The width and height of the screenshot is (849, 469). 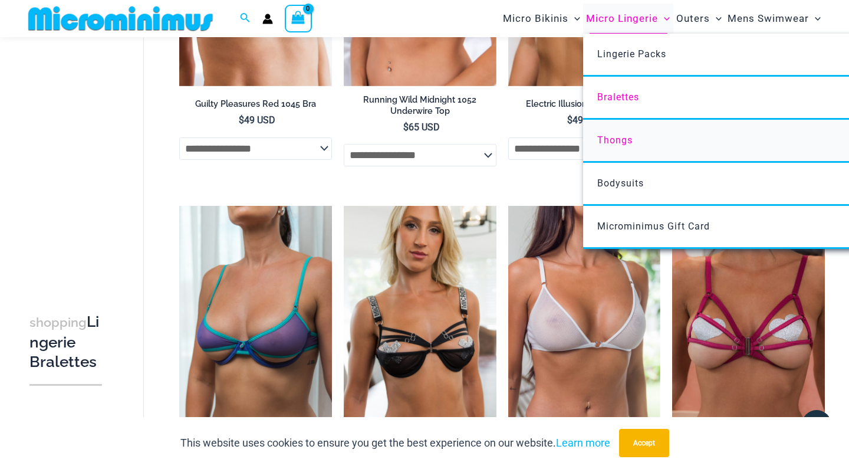 I want to click on span: Microminimus Gift Card, so click(x=653, y=226).